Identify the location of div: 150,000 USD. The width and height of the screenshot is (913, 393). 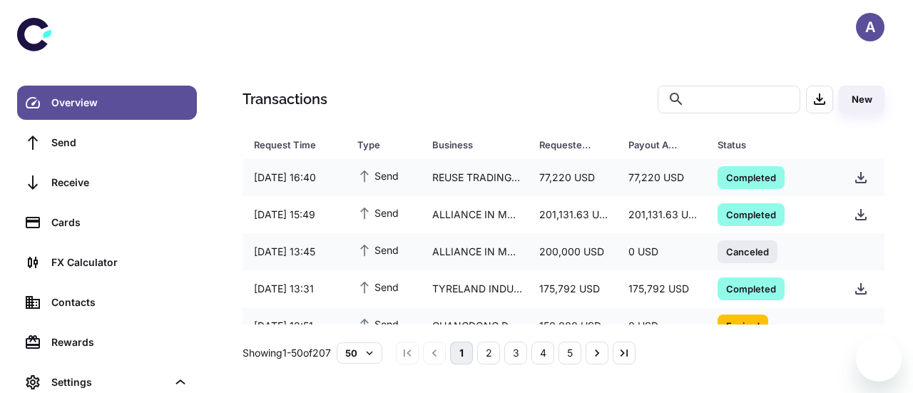
(572, 326).